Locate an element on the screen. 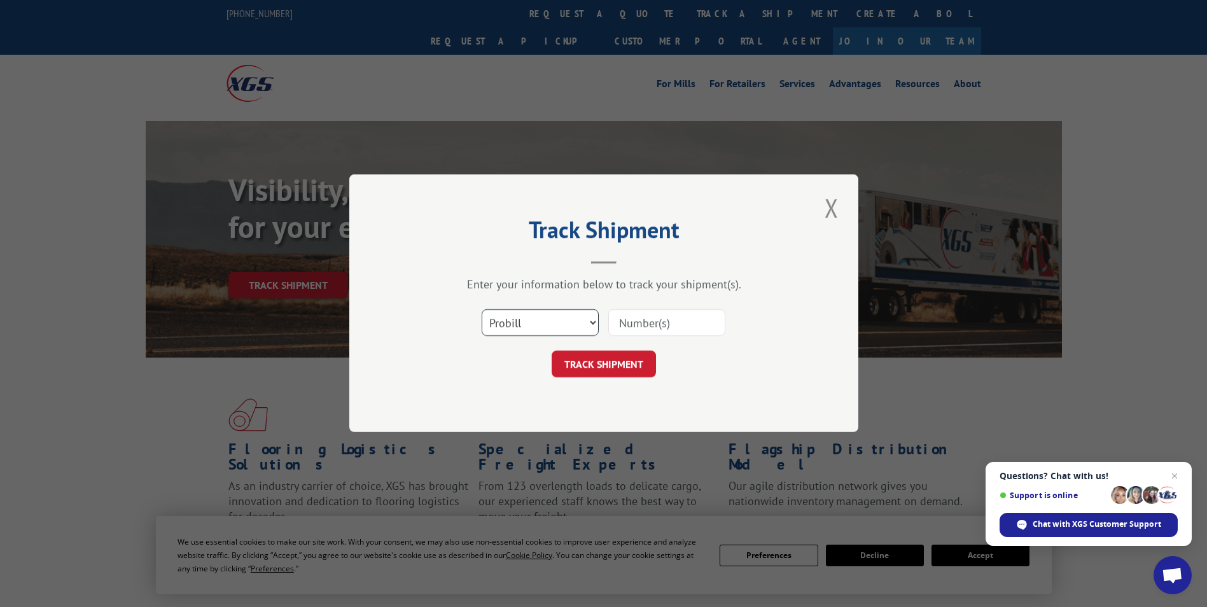 Image resolution: width=1207 pixels, height=607 pixels. a: Open chat is located at coordinates (1172, 575).